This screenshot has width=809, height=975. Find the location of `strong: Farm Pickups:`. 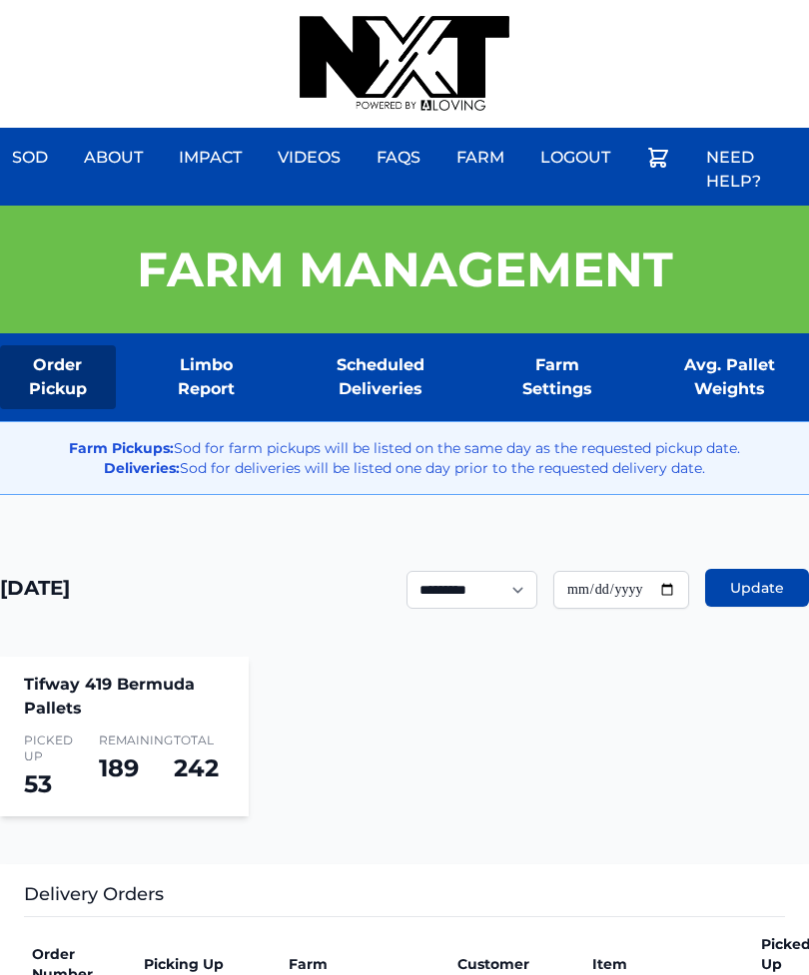

strong: Farm Pickups: is located at coordinates (121, 448).